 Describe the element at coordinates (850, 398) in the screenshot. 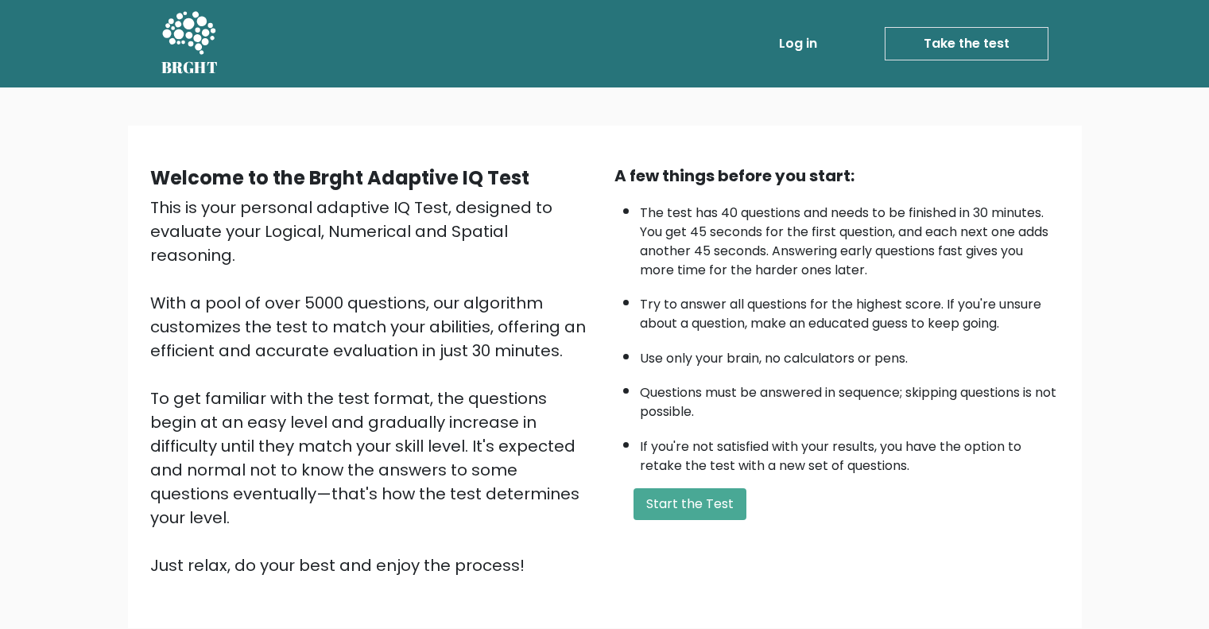

I see `li: Questions must be answered in sequence; skipping questions is not possible.` at that location.